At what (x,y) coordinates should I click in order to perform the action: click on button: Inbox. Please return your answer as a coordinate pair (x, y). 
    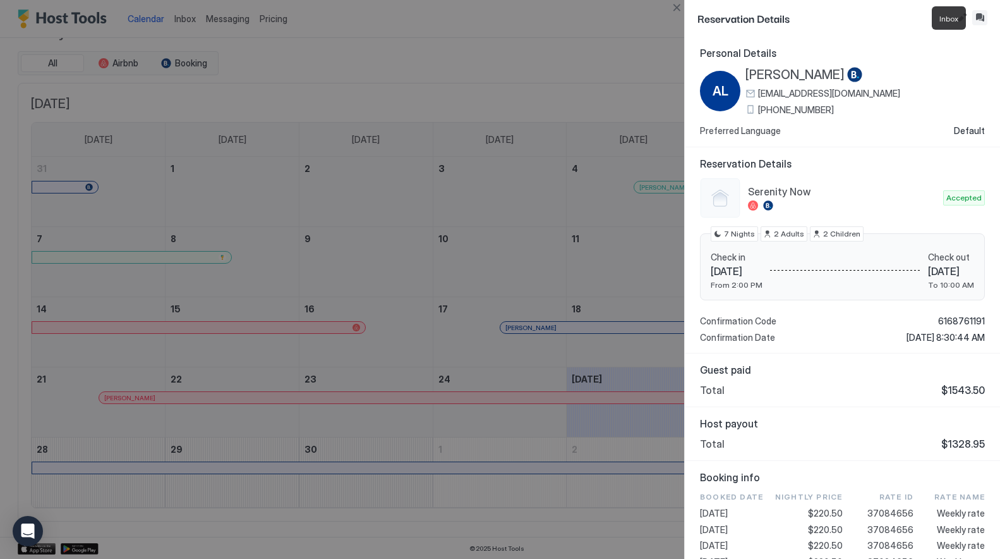
    Looking at the image, I should click on (980, 18).